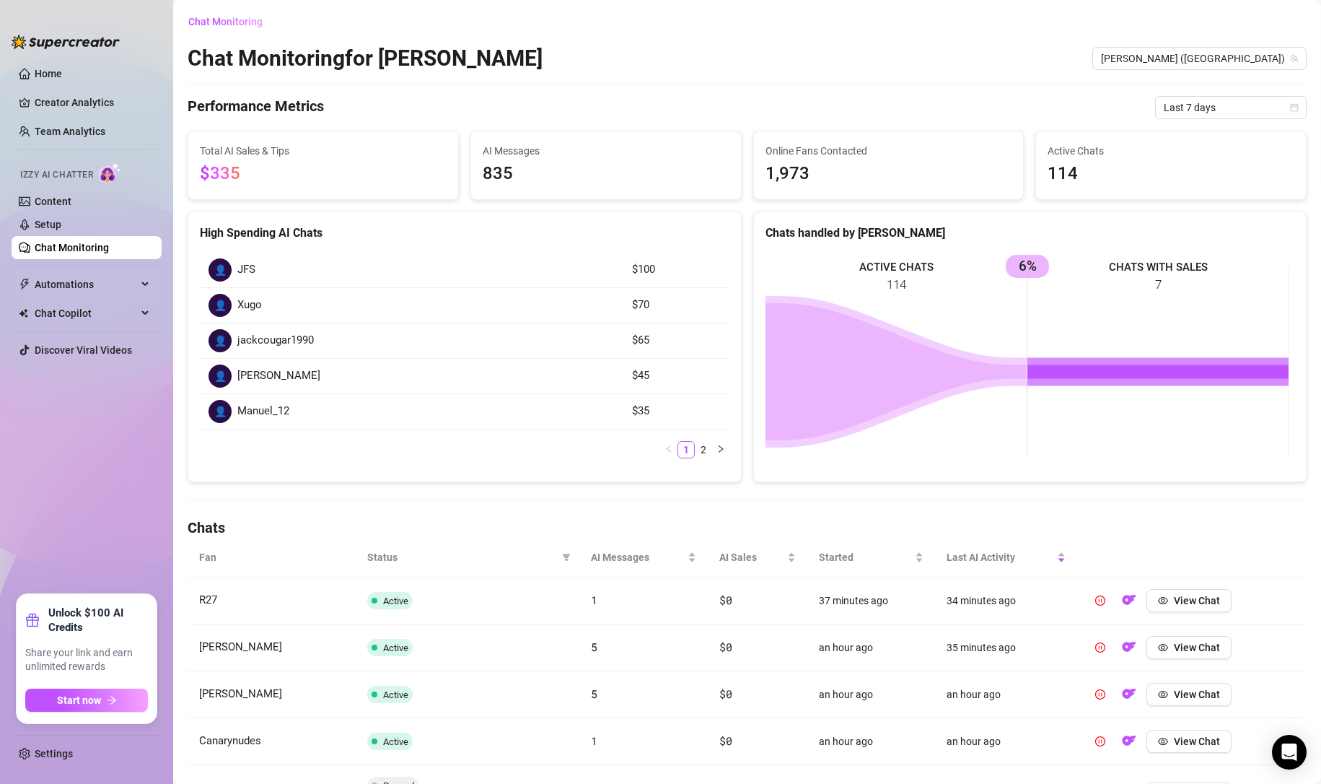 Image resolution: width=1321 pixels, height=784 pixels. I want to click on button: right, so click(721, 450).